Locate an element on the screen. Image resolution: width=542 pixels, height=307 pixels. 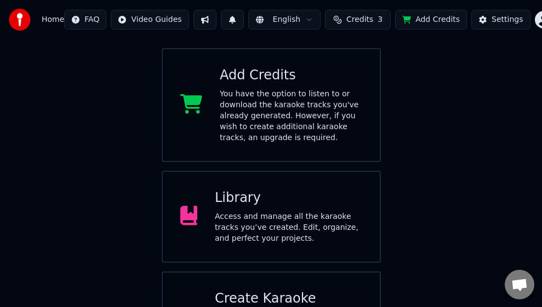
div: You have the option to listen to or download the karaoke tracks you've already generated. However... is located at coordinates (291, 116).